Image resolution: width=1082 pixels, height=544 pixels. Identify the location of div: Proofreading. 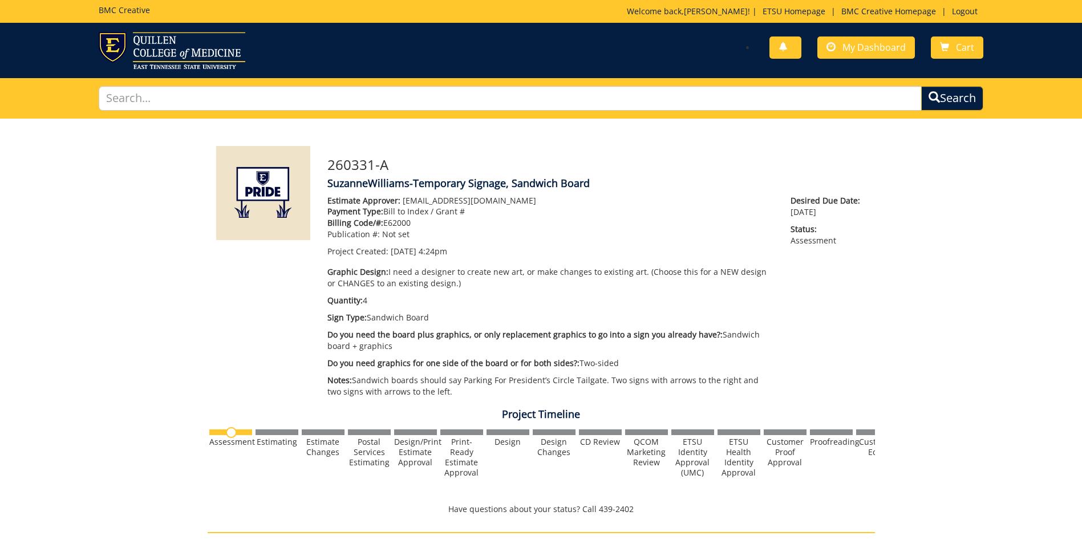
(831, 442).